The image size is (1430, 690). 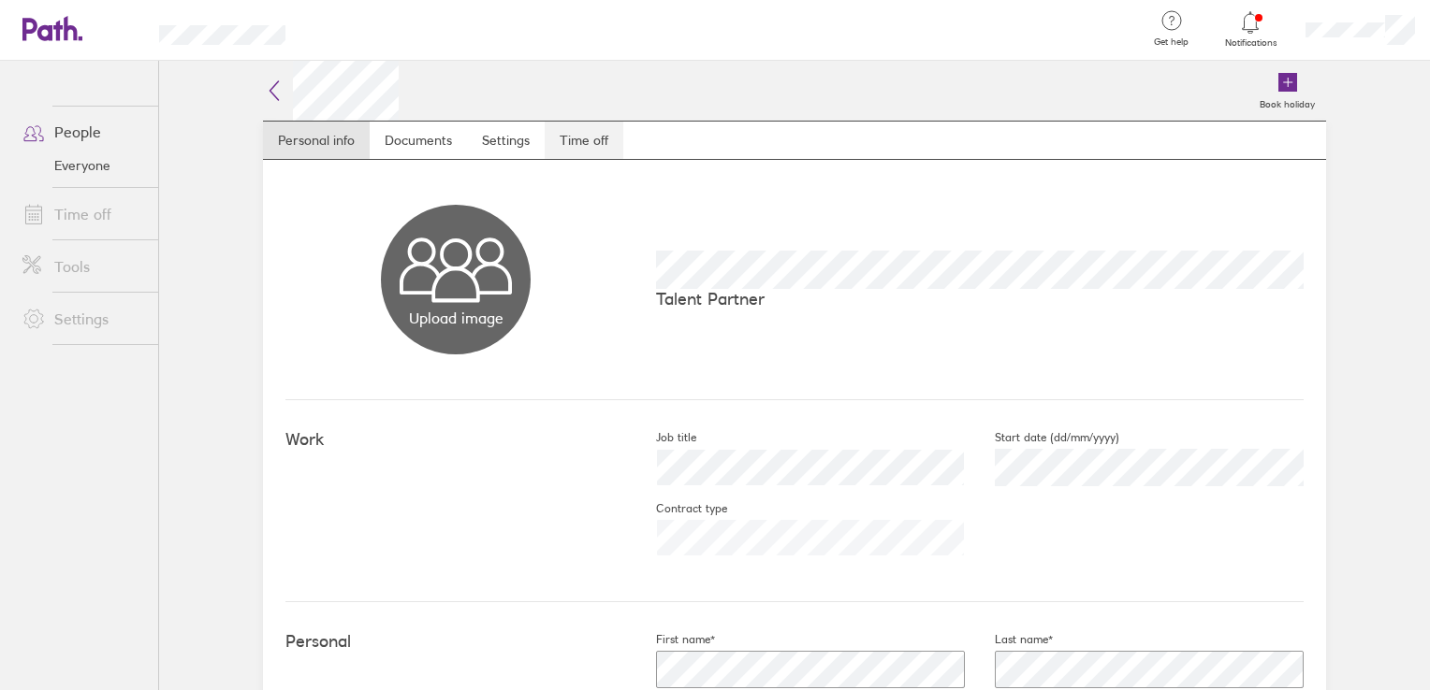 What do you see at coordinates (661, 438) in the screenshot?
I see `label: Job title` at bounding box center [661, 438].